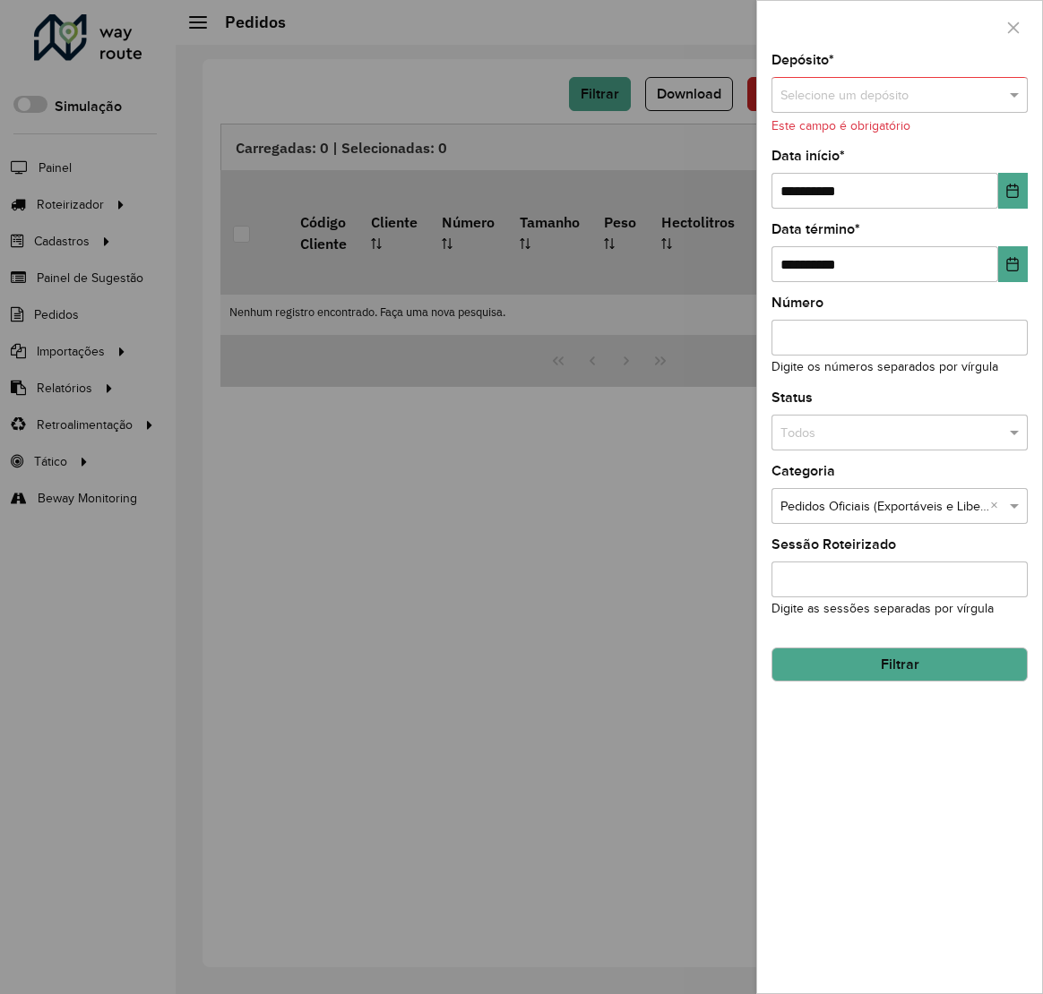  I want to click on formly-validation-message: Este campo é obrigatório, so click(840, 125).